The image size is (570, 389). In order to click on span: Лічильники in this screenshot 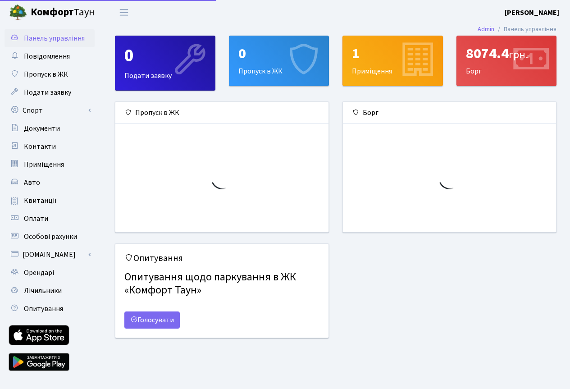, I will do `click(43, 291)`.